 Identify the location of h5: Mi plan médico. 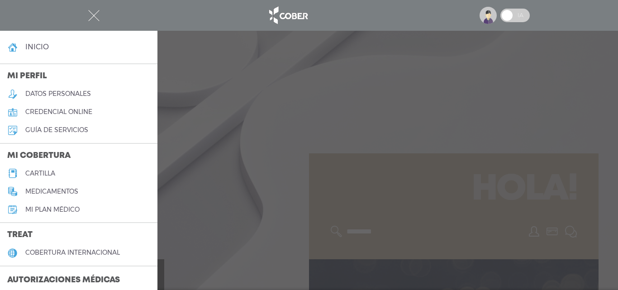
(52, 210).